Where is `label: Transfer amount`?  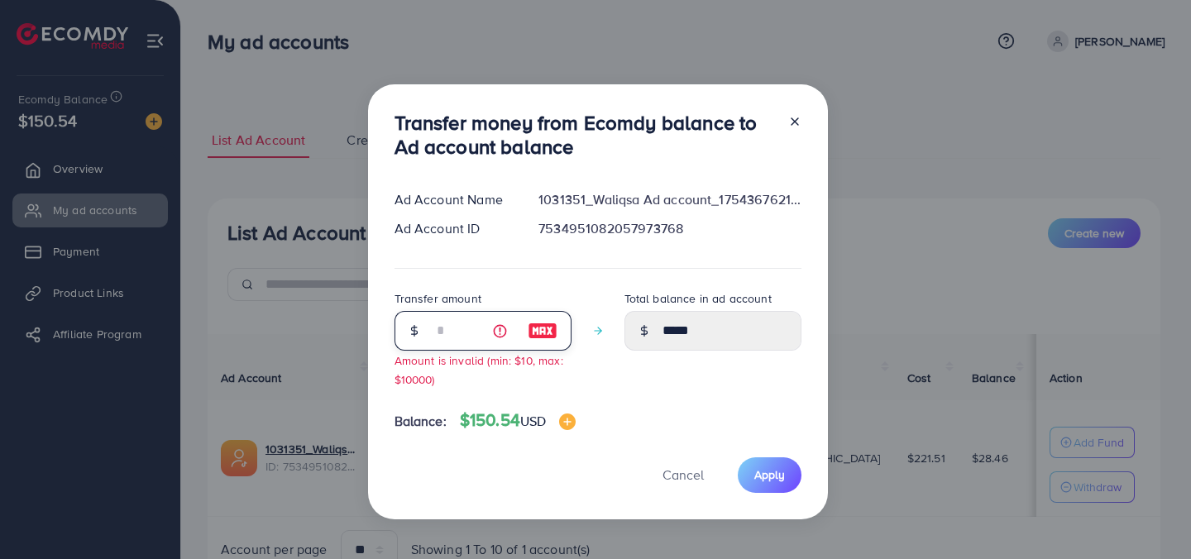
label: Transfer amount is located at coordinates (437, 299).